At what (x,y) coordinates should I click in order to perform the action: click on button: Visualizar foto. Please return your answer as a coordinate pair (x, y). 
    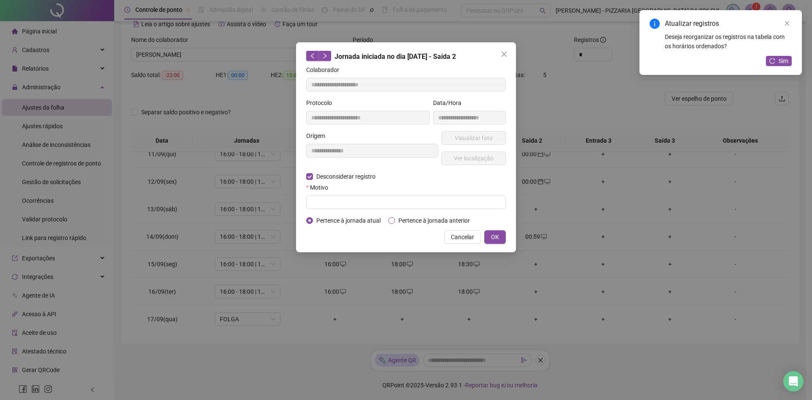
    Looking at the image, I should click on (474, 138).